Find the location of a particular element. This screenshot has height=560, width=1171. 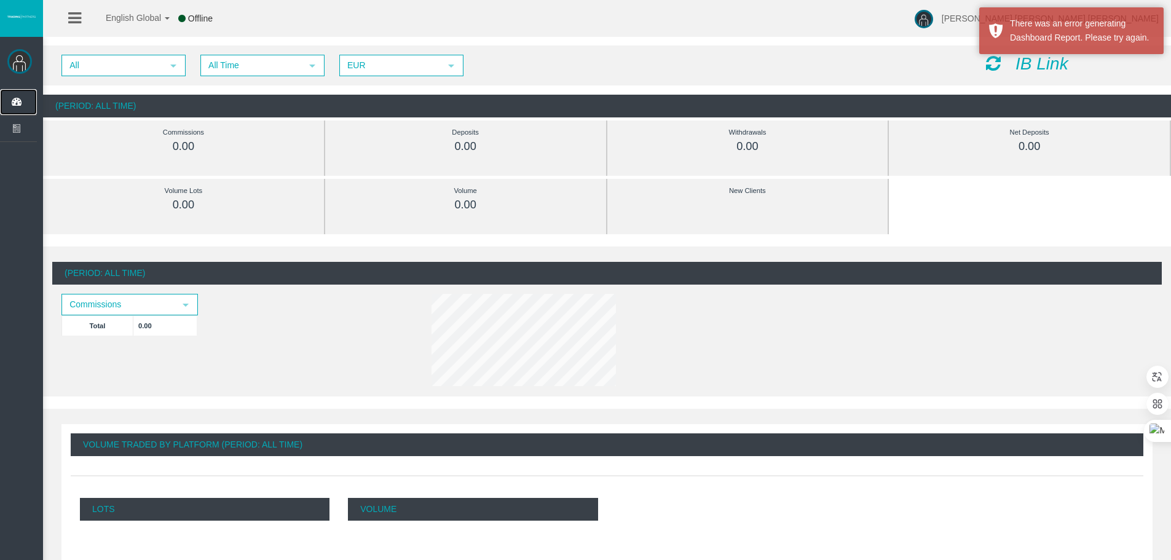

img: user-image is located at coordinates (924, 19).